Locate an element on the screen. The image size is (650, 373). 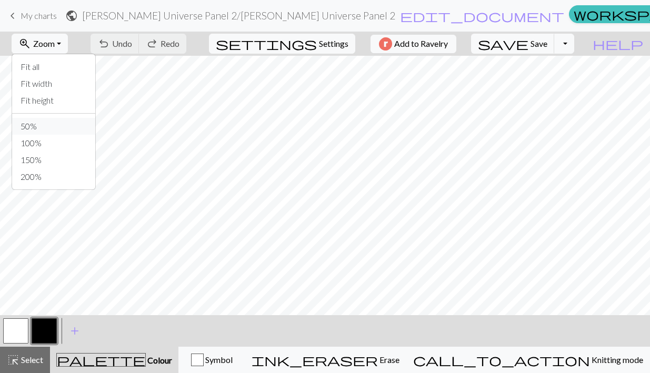
button: Fit height is located at coordinates (54, 101).